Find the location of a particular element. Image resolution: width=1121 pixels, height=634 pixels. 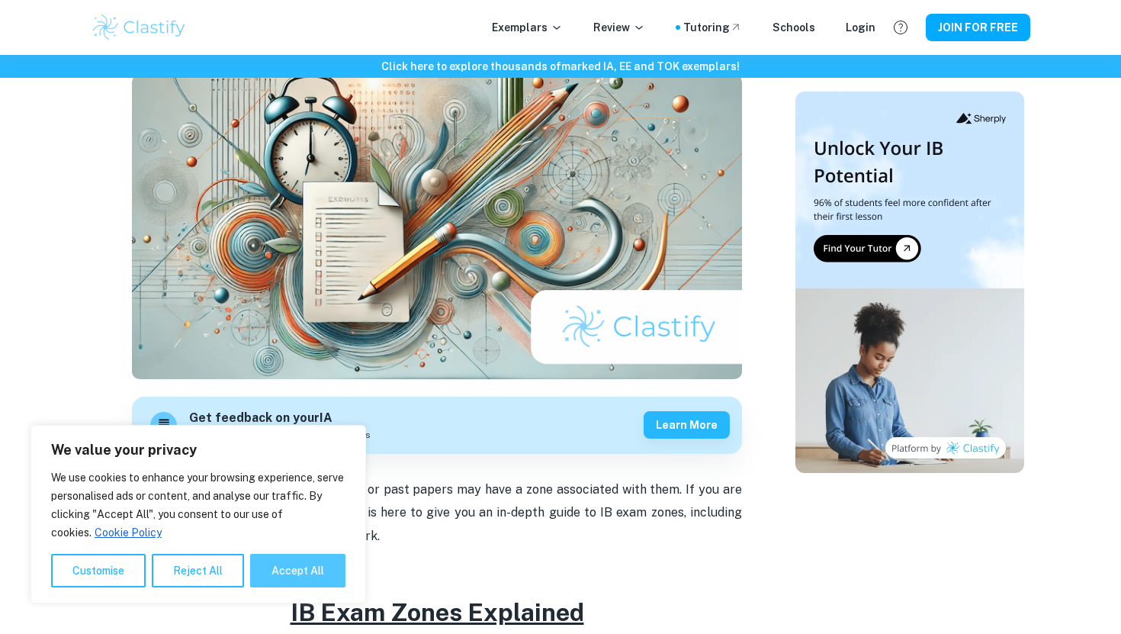

button: Learn more is located at coordinates (687, 425).